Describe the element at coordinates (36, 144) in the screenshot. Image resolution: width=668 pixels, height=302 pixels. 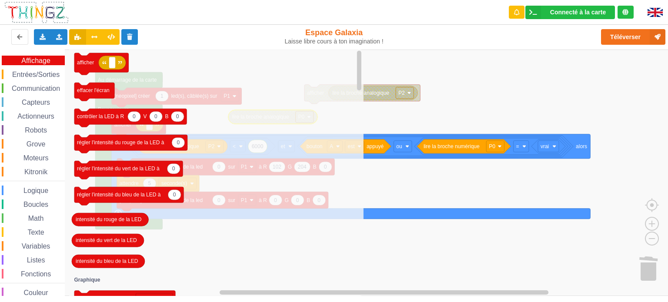
I see `span: Grove` at that location.